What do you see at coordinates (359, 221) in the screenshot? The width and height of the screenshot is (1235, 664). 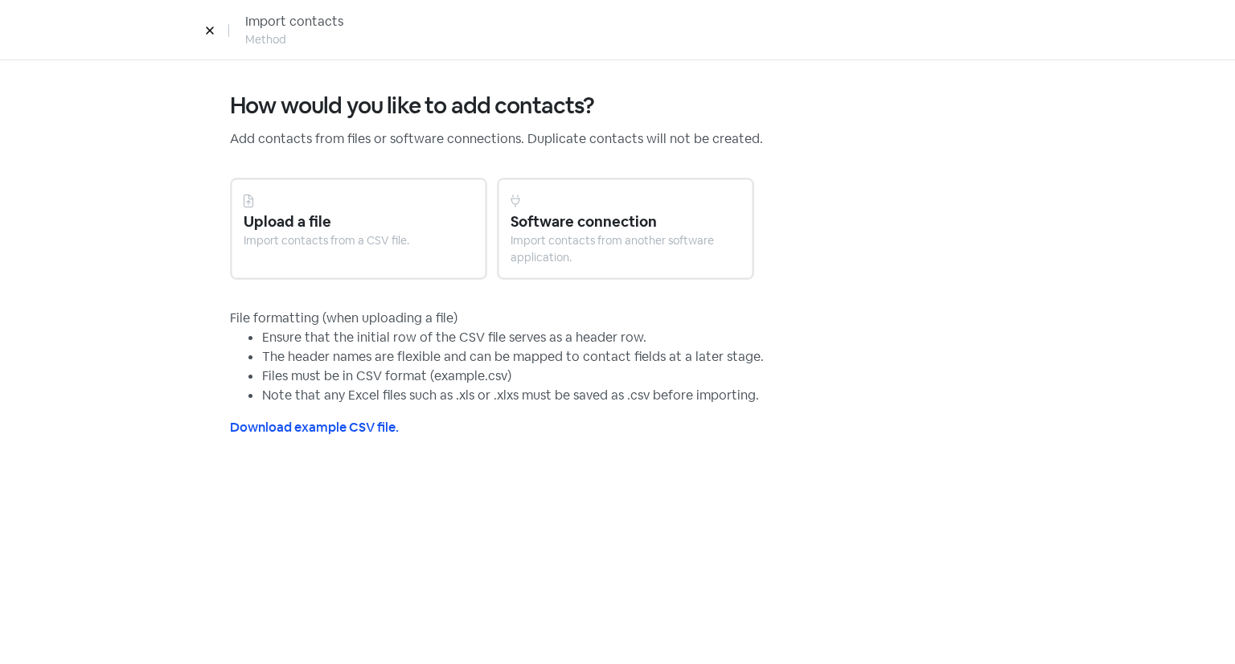 I see `div: Upload a file` at bounding box center [359, 221].